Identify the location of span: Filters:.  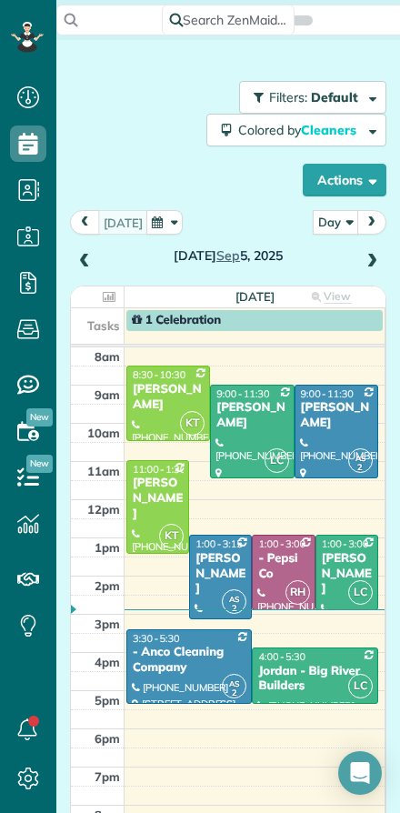
(288, 97).